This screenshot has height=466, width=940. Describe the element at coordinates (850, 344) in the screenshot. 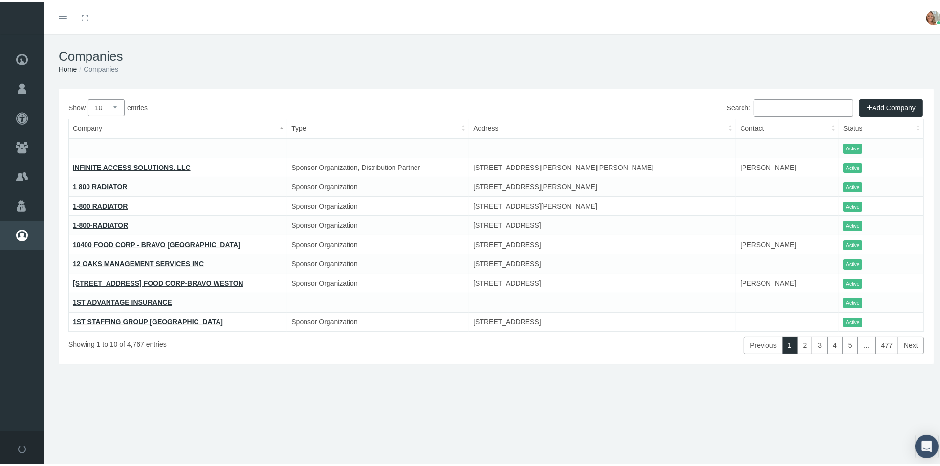

I see `a: 5` at that location.